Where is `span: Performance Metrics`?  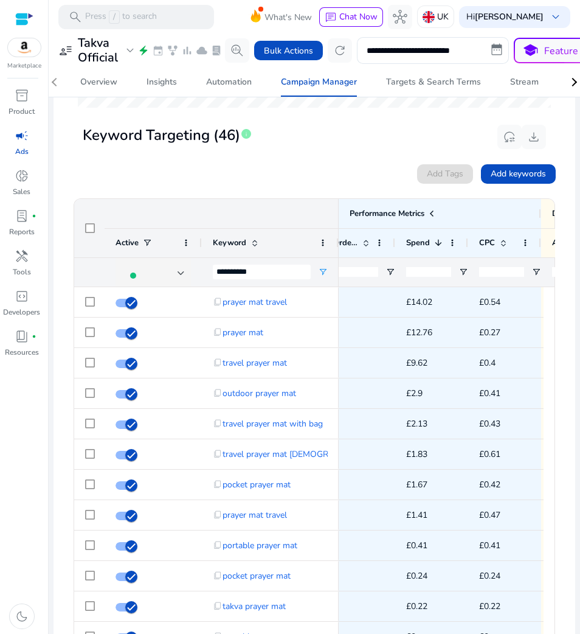 span: Performance Metrics is located at coordinates (387, 214).